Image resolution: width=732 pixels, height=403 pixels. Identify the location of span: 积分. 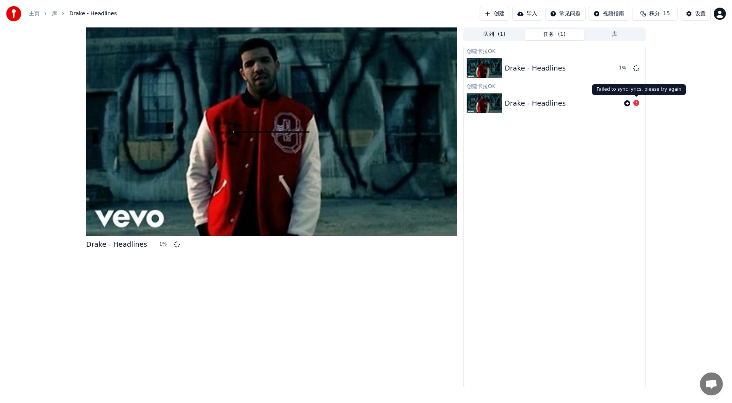
(655, 14).